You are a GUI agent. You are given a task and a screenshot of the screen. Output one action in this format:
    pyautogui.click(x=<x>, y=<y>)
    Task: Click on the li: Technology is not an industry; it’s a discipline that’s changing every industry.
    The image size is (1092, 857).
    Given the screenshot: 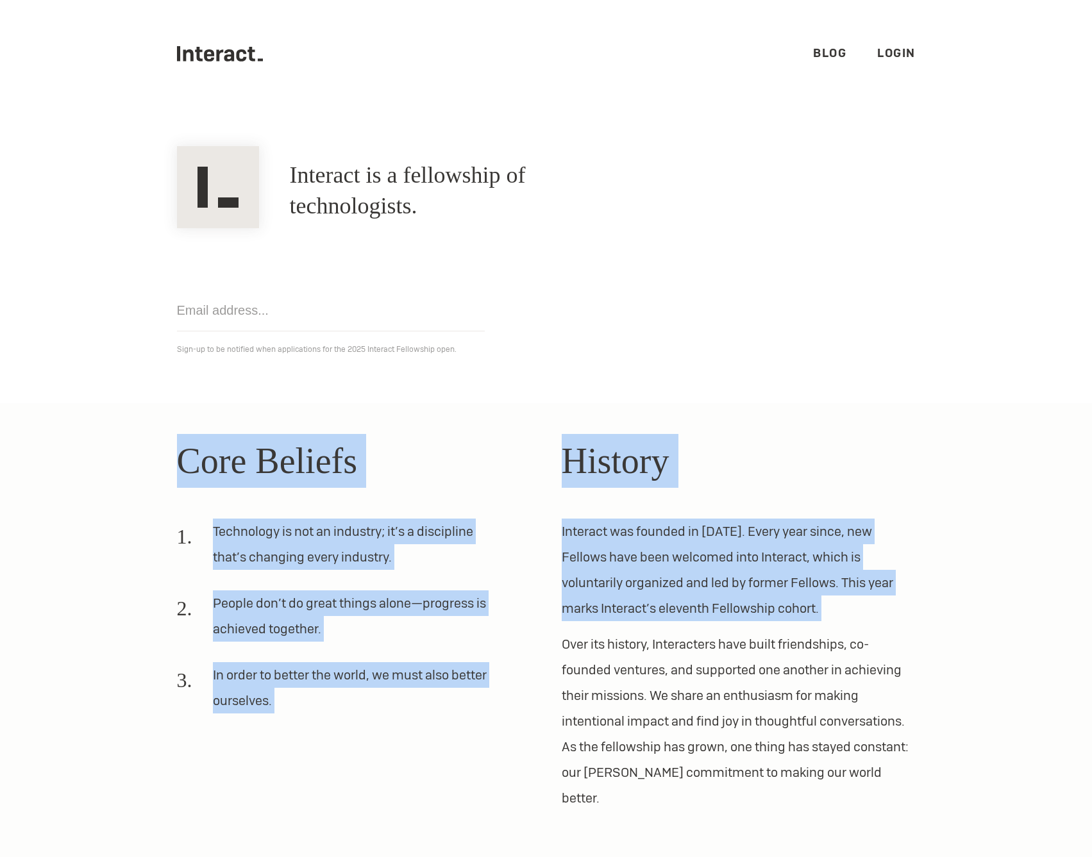 What is the action you would take?
    pyautogui.click(x=339, y=550)
    